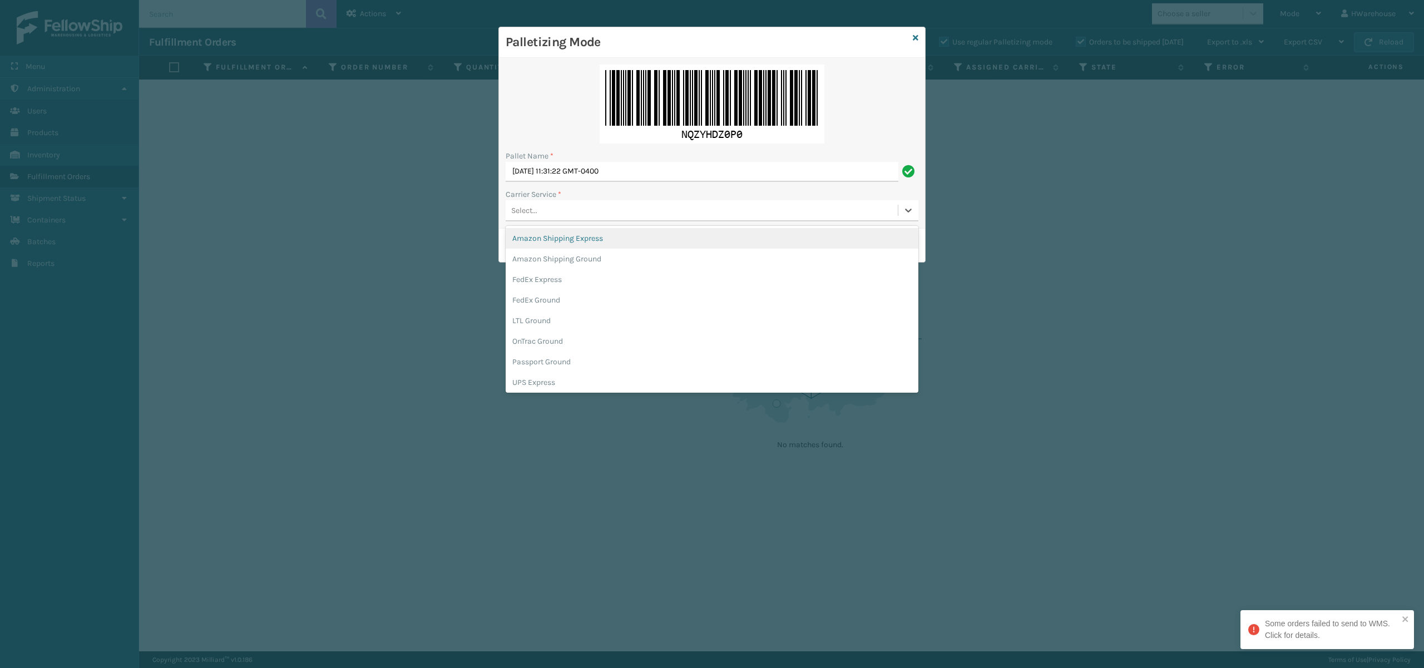 The height and width of the screenshot is (668, 1424). Describe the element at coordinates (712, 362) in the screenshot. I see `div: Passport Ground` at that location.